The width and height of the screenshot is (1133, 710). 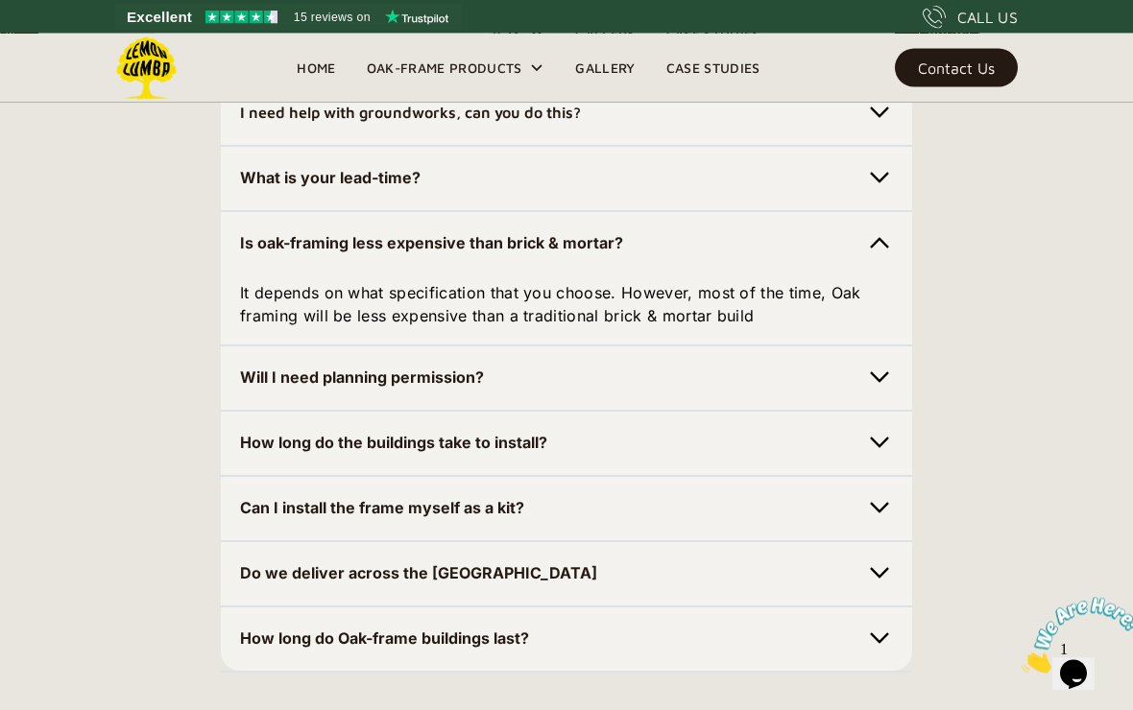 What do you see at coordinates (566, 305) in the screenshot?
I see `p: It depends on what specification that you choose. However, most of the time, Oak framing will be ...` at bounding box center [566, 305].